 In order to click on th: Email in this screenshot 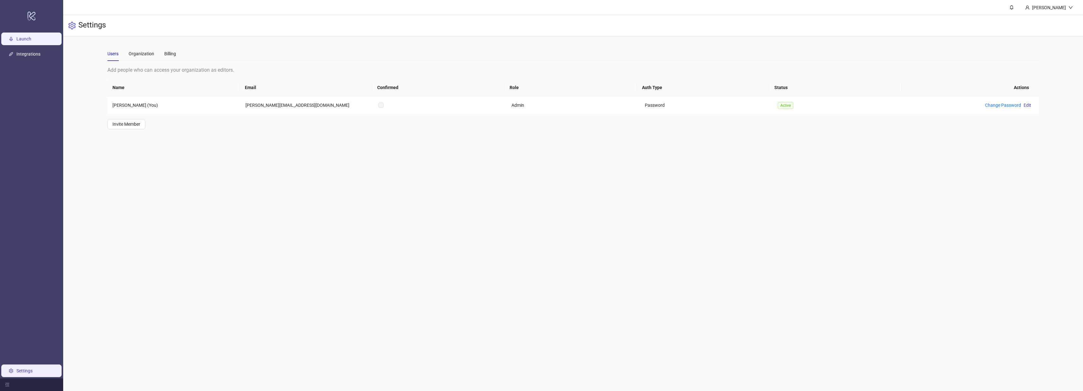, I will do `click(306, 87)`.